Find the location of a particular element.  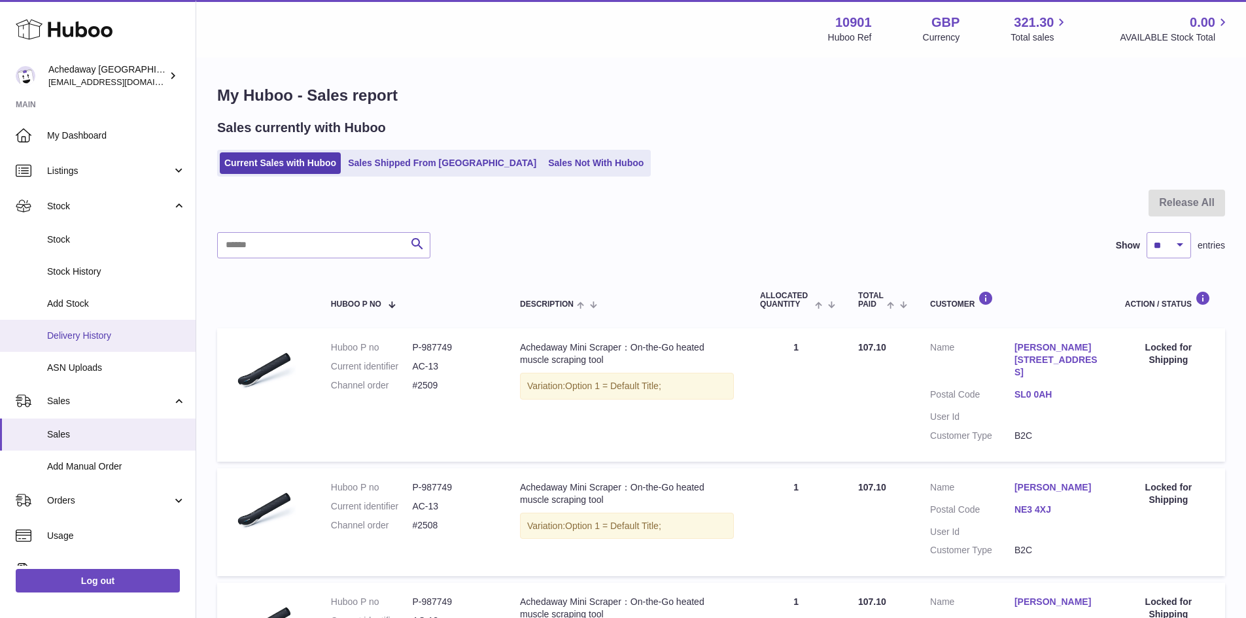

dd: #2508 is located at coordinates (452, 525).